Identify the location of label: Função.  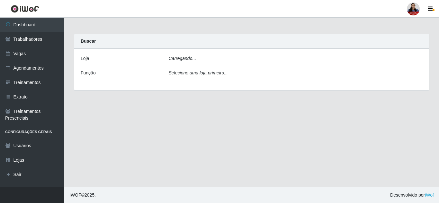
(88, 73).